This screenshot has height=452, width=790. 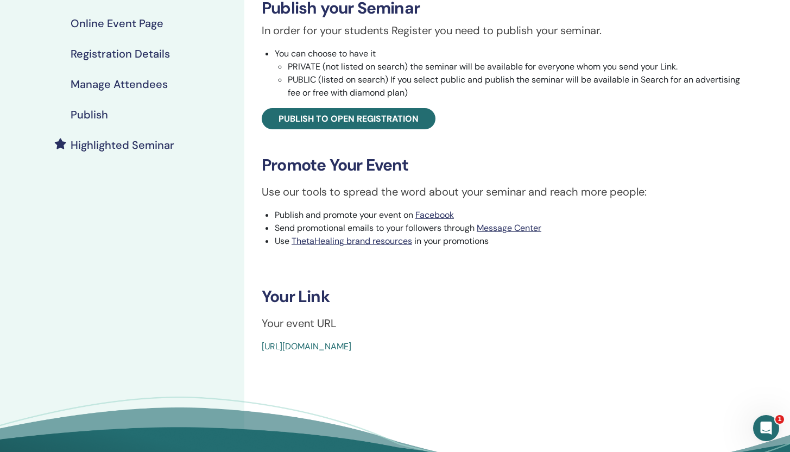 I want to click on a: ThetaHealing brand resources, so click(x=352, y=241).